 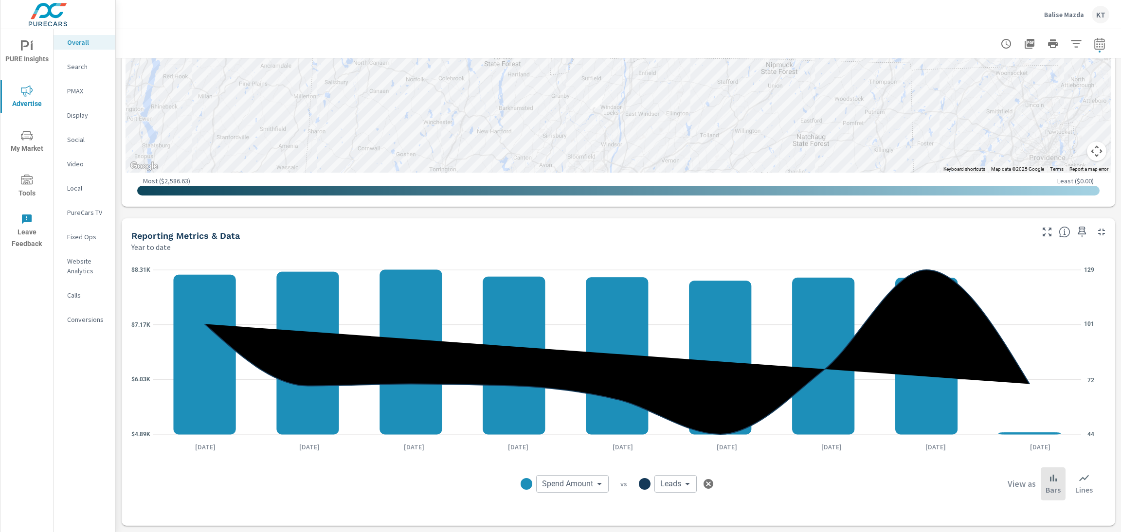 What do you see at coordinates (1053, 44) in the screenshot?
I see `button: Print Report` at bounding box center [1053, 44].